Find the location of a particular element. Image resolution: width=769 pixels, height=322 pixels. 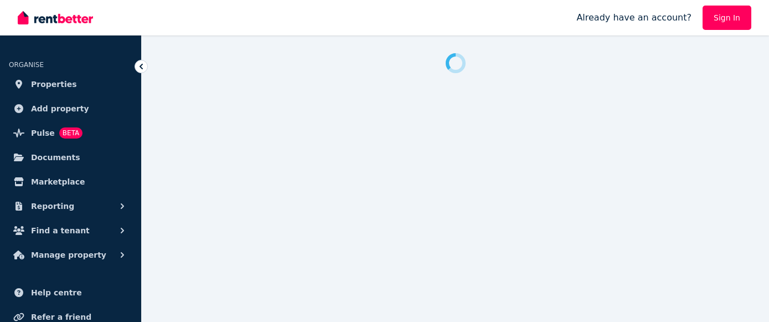

span: Add property is located at coordinates (60, 109).